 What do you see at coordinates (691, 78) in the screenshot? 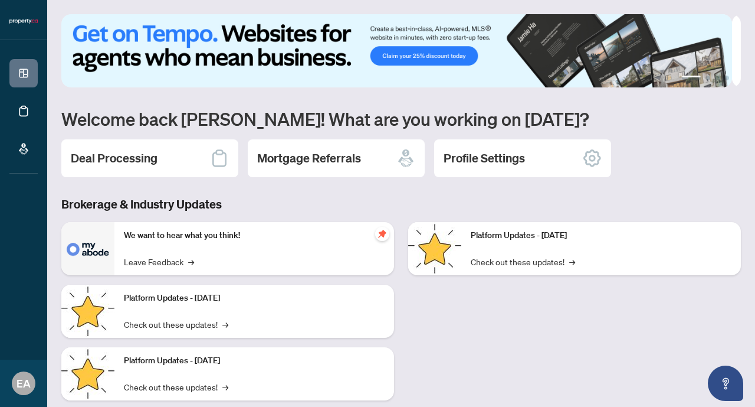
I see `button: 1` at bounding box center [691, 78].